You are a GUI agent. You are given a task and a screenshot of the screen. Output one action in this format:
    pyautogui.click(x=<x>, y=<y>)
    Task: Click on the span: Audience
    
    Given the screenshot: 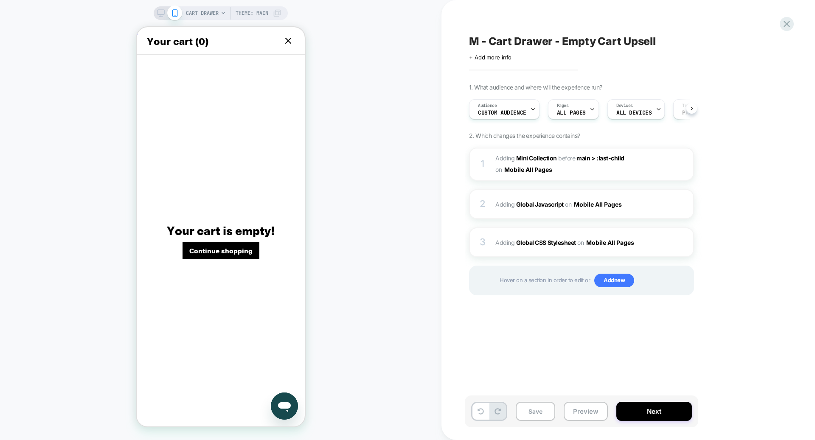 What is the action you would take?
    pyautogui.click(x=487, y=106)
    